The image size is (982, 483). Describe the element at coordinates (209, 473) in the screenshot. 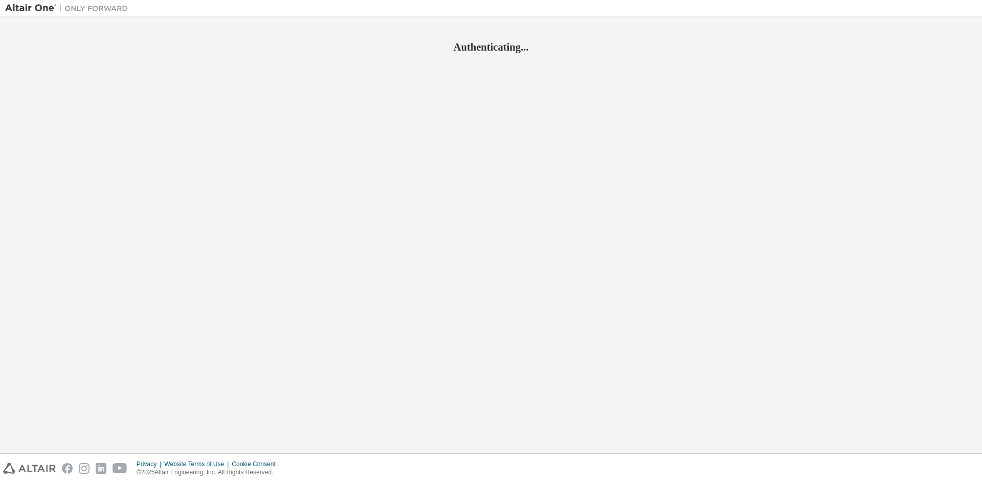

I see `p: © 2025 Altair Engineering, Inc. All Rights Reserved.` at that location.